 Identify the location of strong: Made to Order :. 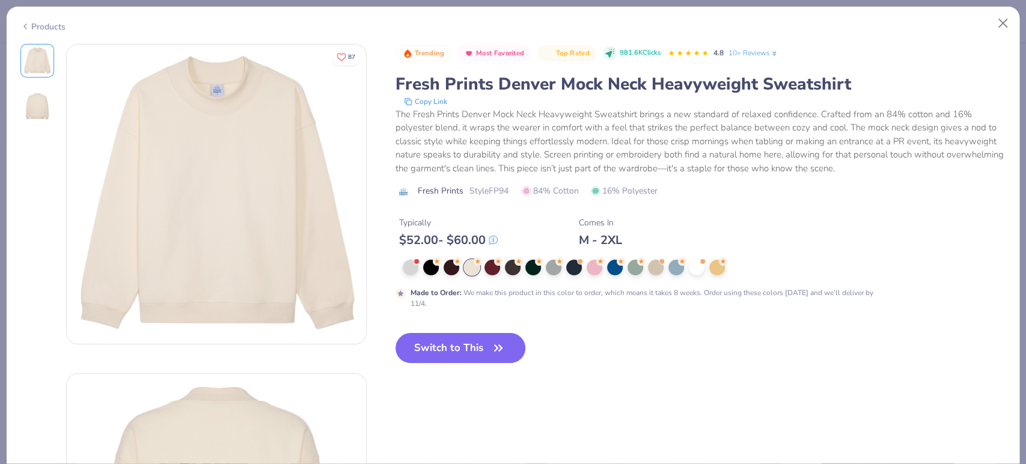
(436, 293).